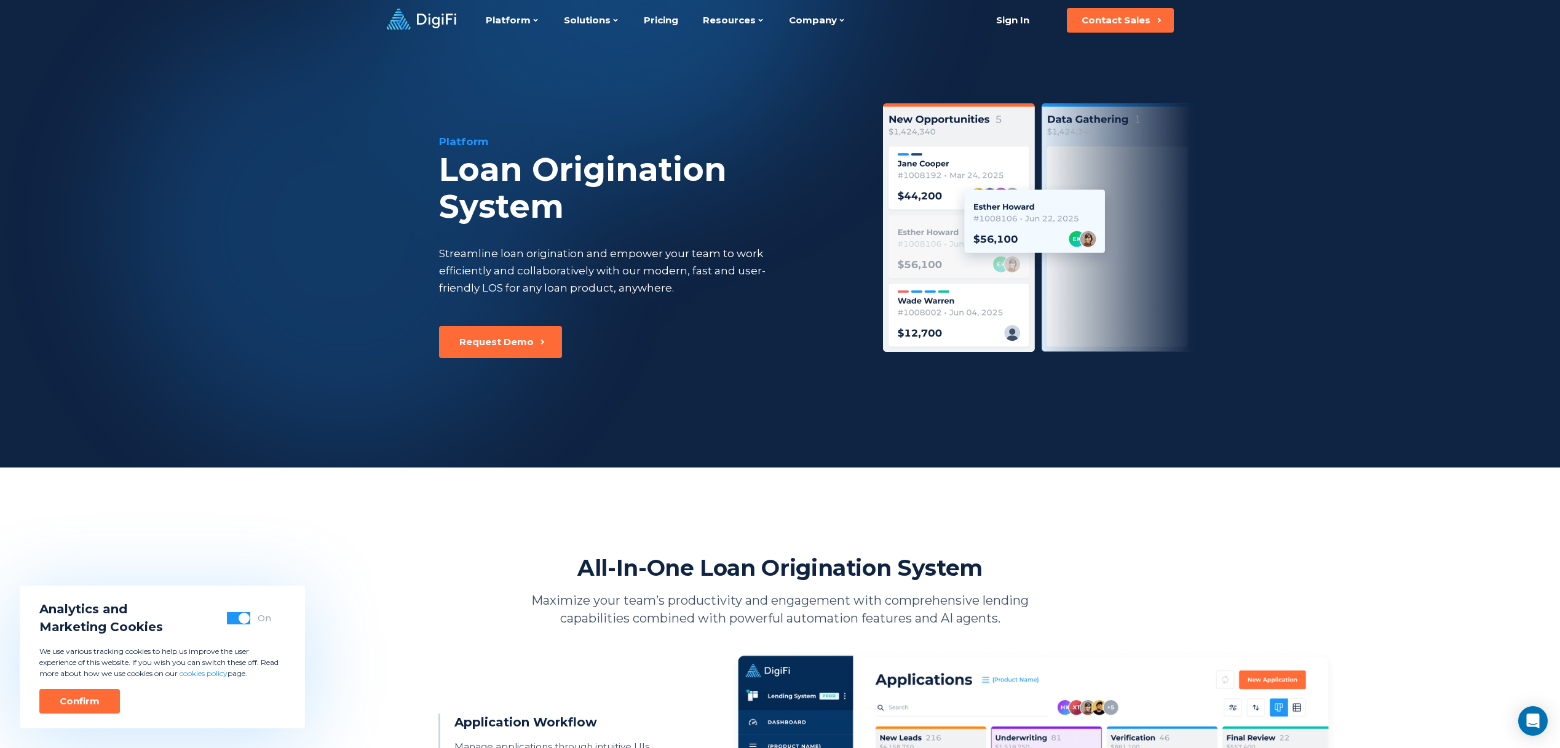  Describe the element at coordinates (646, 141) in the screenshot. I see `div: Platform` at that location.